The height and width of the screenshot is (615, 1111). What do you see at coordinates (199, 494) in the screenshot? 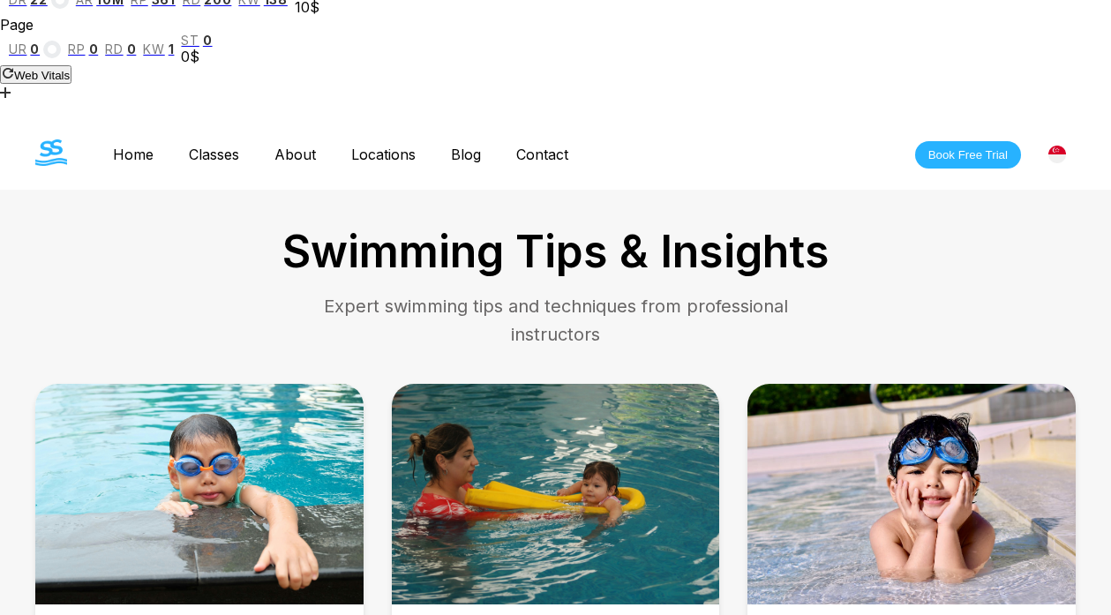
I see `img: When Can a Child Swim Independently?` at bounding box center [199, 494].